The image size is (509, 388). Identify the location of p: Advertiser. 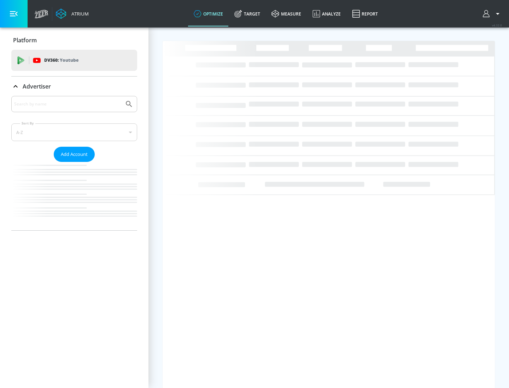
(37, 87).